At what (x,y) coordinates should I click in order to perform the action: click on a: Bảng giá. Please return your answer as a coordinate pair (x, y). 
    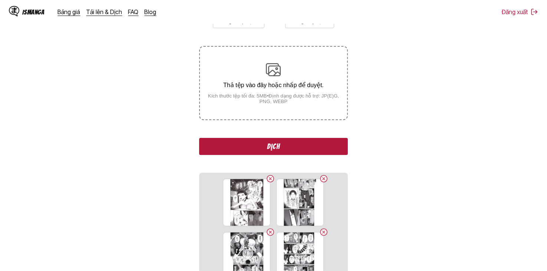
    Looking at the image, I should click on (69, 12).